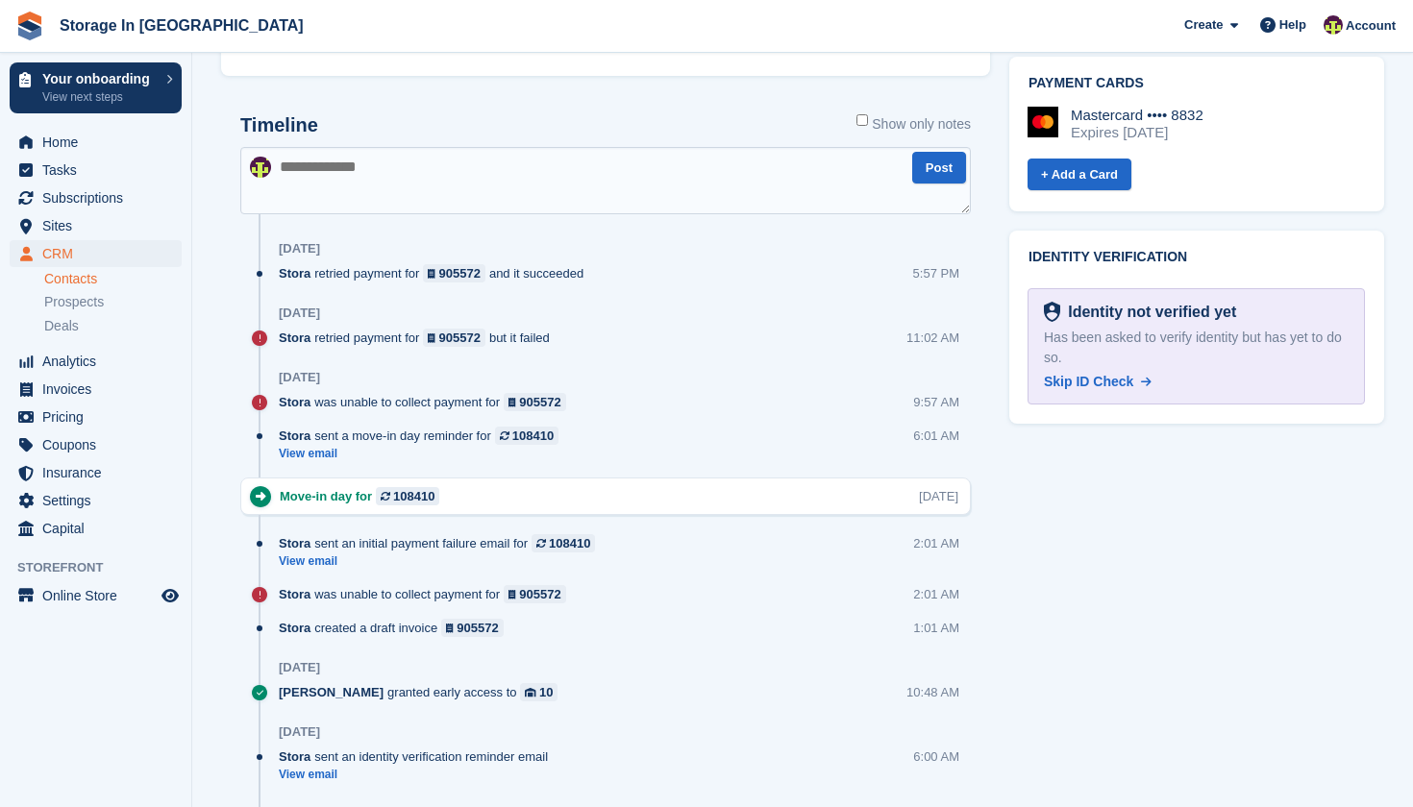 This screenshot has height=807, width=1413. Describe the element at coordinates (100, 529) in the screenshot. I see `span: Capital` at that location.